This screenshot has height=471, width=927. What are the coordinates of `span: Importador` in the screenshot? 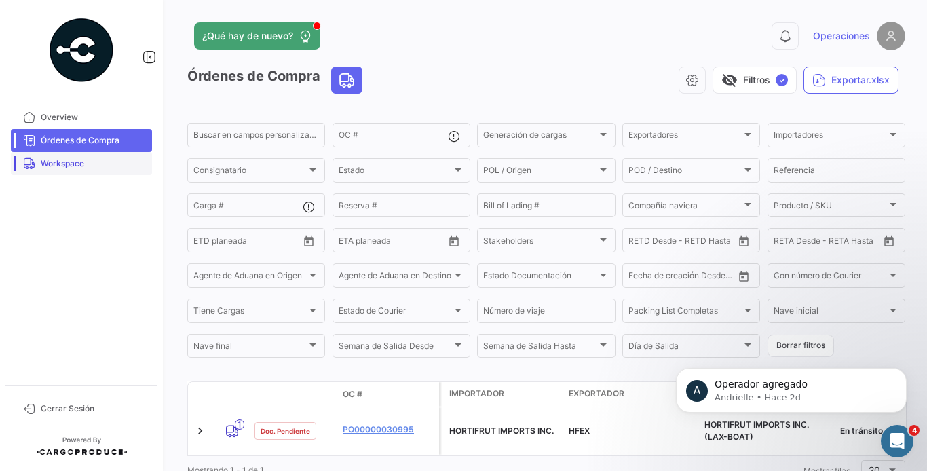 It's located at (476, 394).